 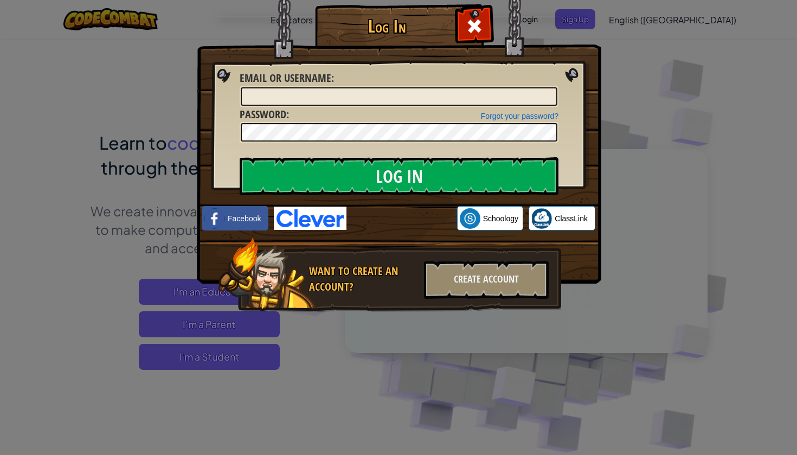 I want to click on div: Create Account, so click(x=486, y=280).